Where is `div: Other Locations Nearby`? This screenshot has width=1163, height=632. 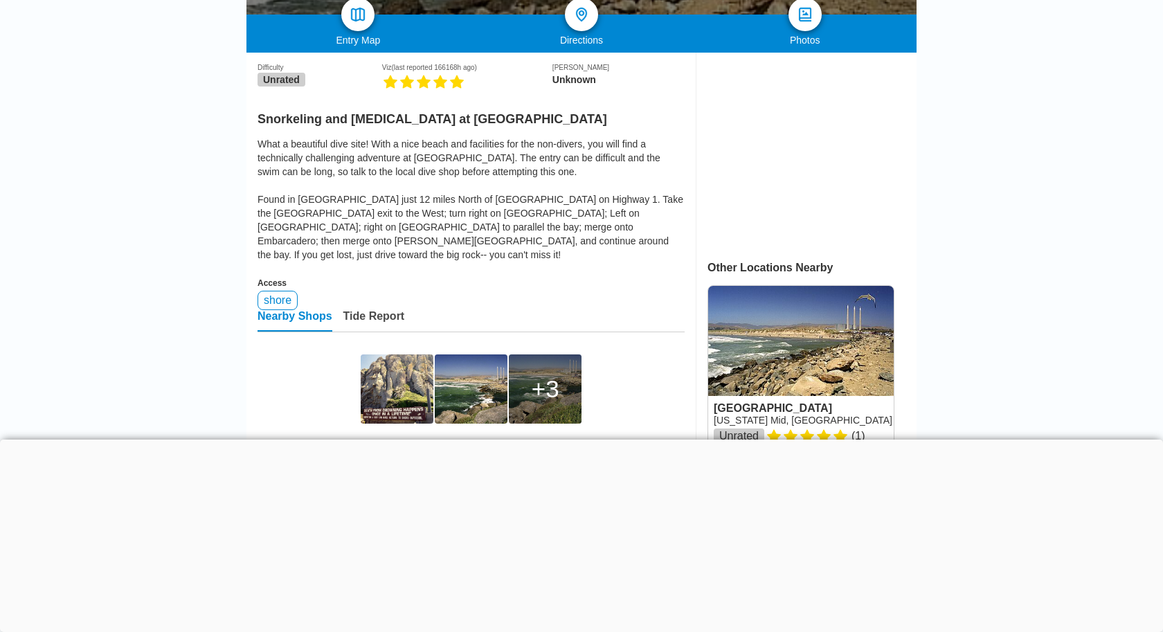
div: Other Locations Nearby is located at coordinates (812, 268).